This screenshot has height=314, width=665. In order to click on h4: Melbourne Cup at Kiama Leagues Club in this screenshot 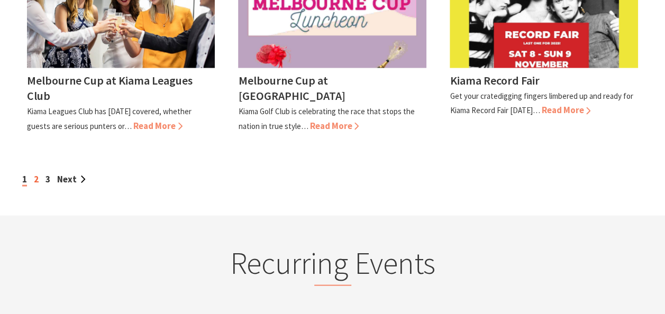, I will do `click(110, 88)`.